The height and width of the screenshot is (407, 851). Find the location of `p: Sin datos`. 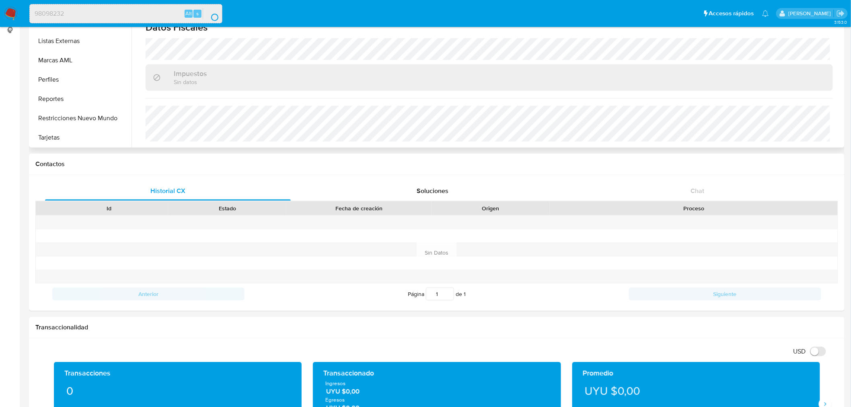

p: Sin datos is located at coordinates (190, 82).